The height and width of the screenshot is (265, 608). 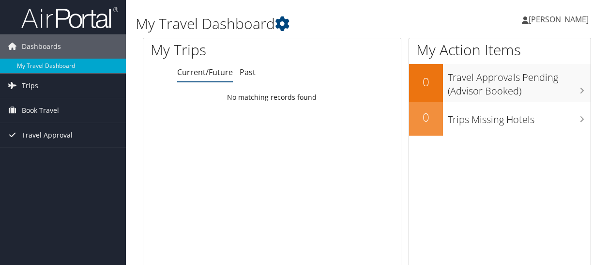 I want to click on h1: My Action Items, so click(x=500, y=50).